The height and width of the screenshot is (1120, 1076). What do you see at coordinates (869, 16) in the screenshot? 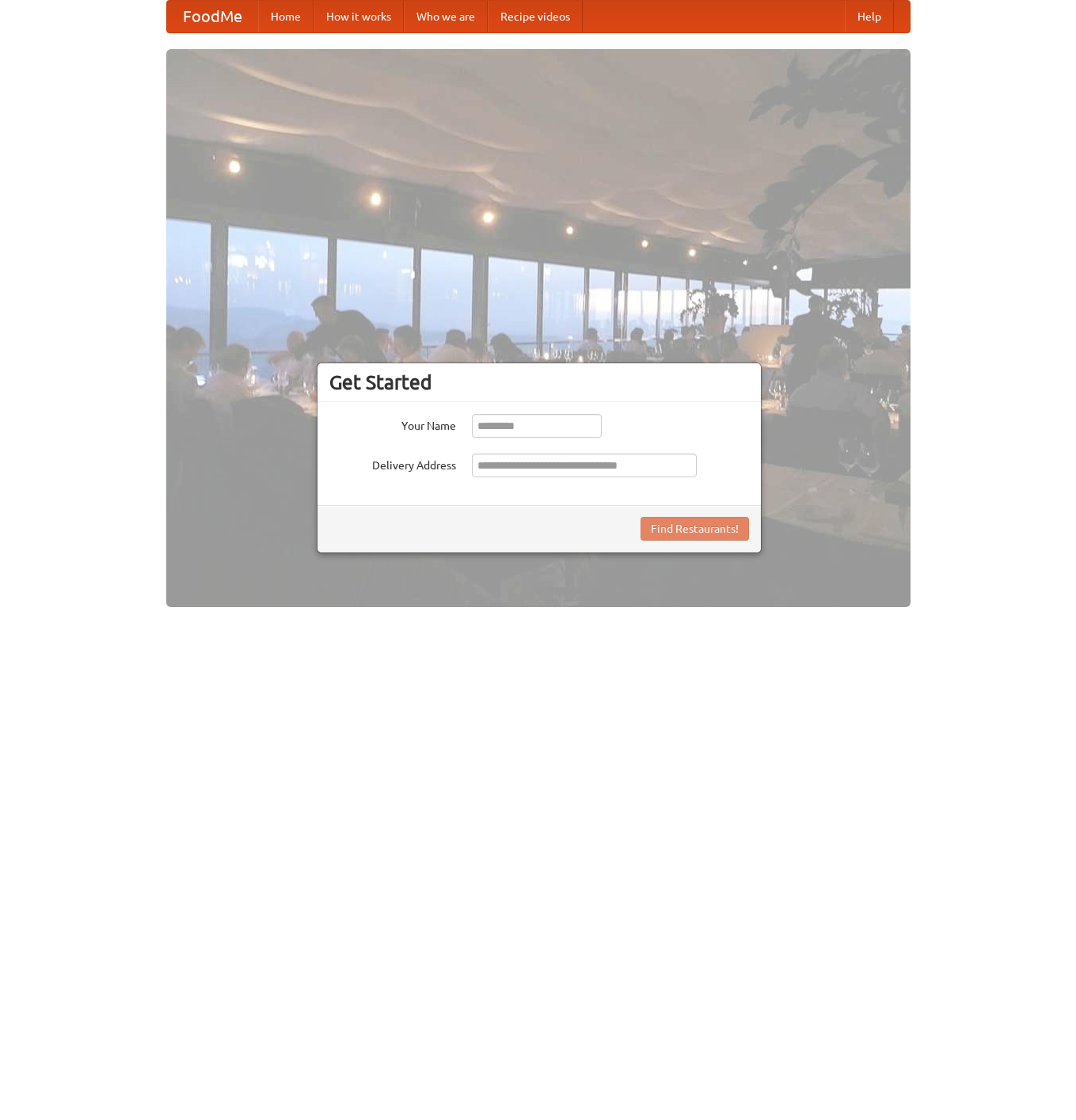
I see `a: Help` at bounding box center [869, 16].